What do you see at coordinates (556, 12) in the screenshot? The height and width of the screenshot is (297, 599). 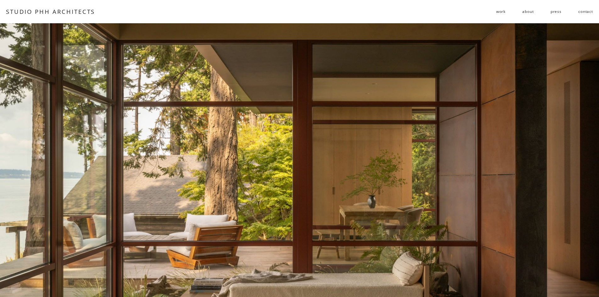 I see `a: press` at bounding box center [556, 12].